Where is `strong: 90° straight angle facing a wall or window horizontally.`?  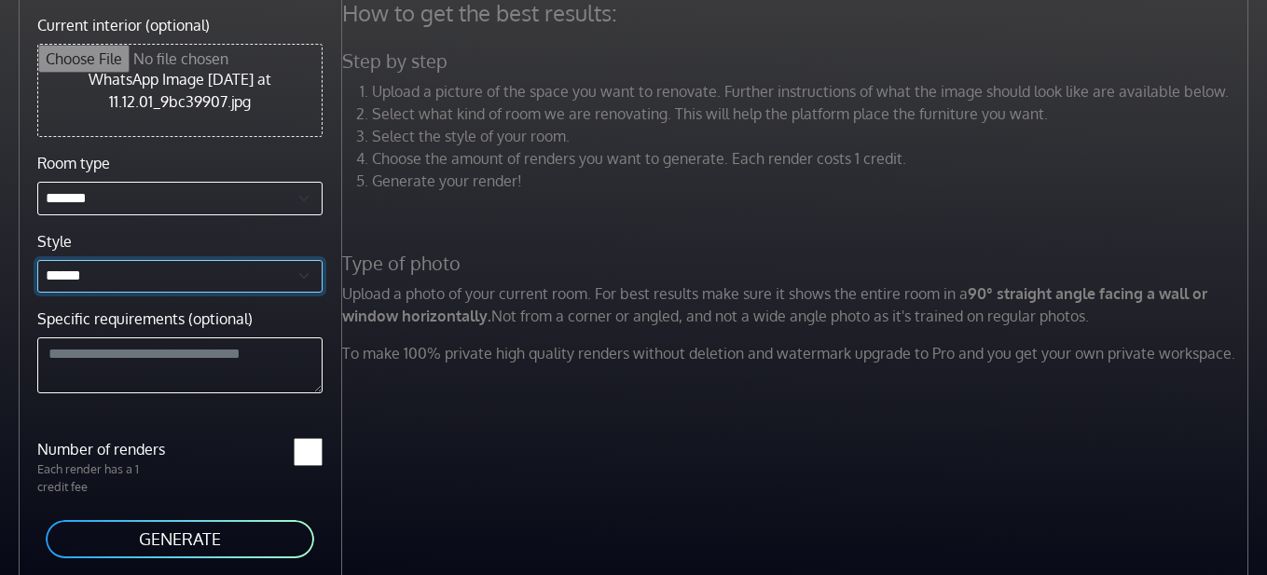 strong: 90° straight angle facing a wall or window horizontally. is located at coordinates (775, 305).